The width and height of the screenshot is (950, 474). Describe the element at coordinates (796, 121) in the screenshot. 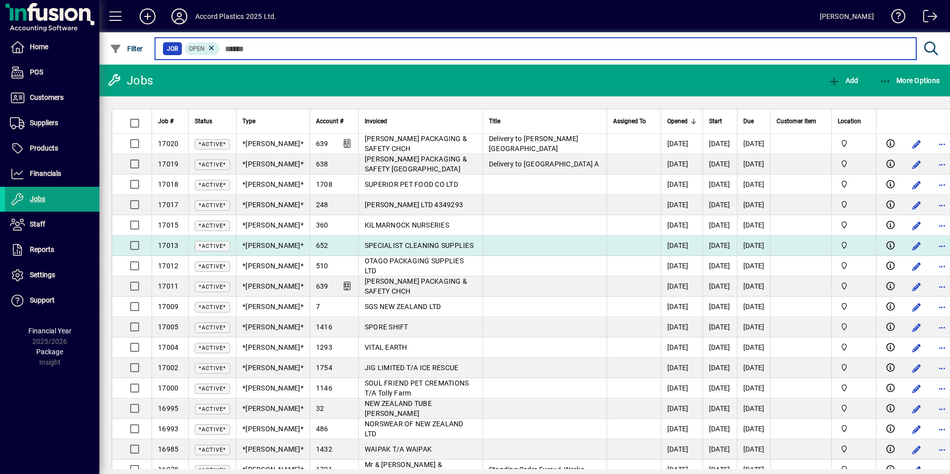

I see `span: Customer Item` at that location.